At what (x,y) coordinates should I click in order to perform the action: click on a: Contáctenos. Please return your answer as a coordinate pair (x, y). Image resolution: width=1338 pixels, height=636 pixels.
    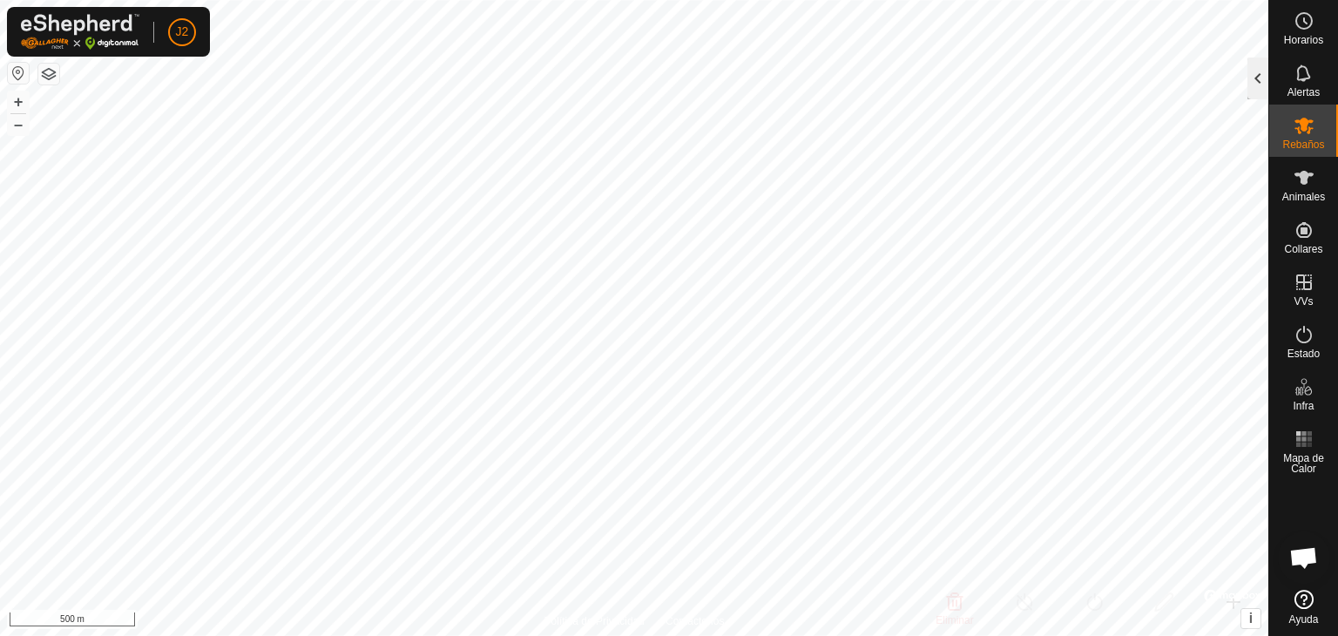
    Looking at the image, I should click on (694, 621).